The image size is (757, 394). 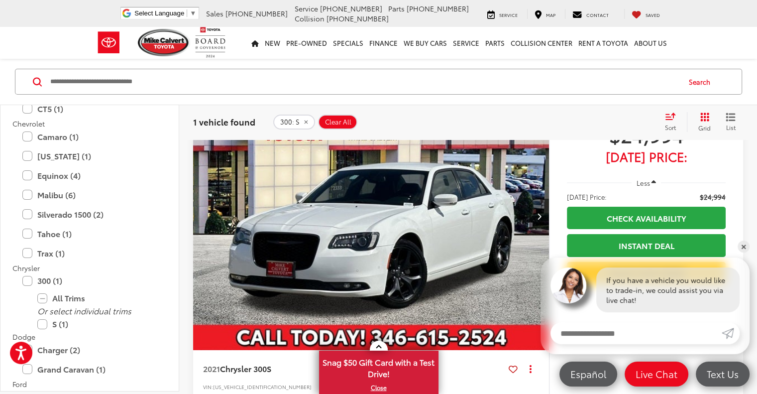 What do you see at coordinates (730, 122) in the screenshot?
I see `button: List View` at bounding box center [730, 122].